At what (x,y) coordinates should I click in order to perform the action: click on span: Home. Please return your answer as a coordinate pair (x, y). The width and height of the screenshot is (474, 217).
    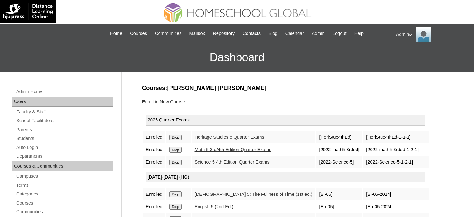
    Looking at the image, I should click on (116, 33).